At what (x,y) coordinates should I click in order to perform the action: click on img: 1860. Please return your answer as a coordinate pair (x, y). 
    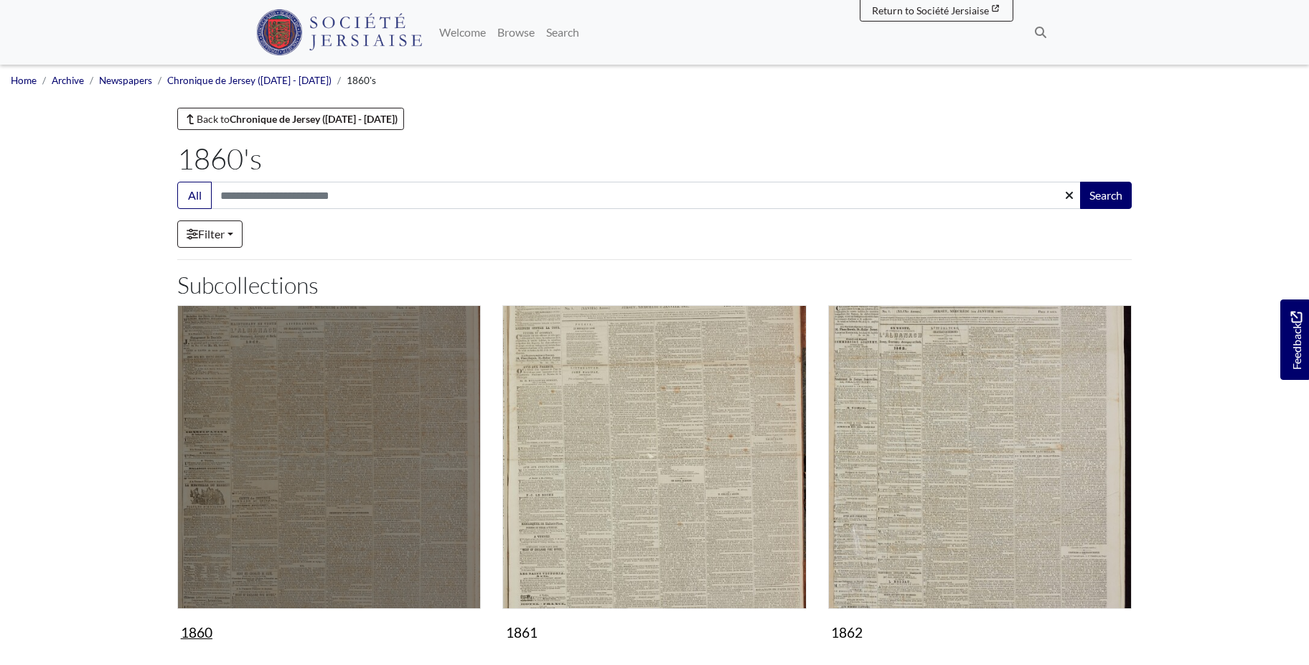
    Looking at the image, I should click on (329, 456).